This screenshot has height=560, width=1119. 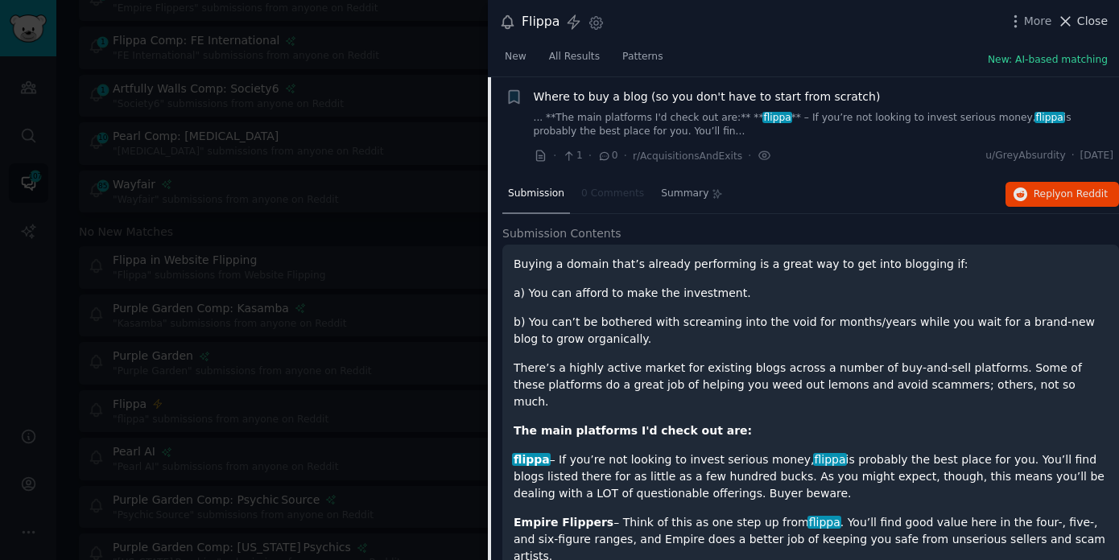 What do you see at coordinates (1038, 21) in the screenshot?
I see `span: More` at bounding box center [1038, 21].